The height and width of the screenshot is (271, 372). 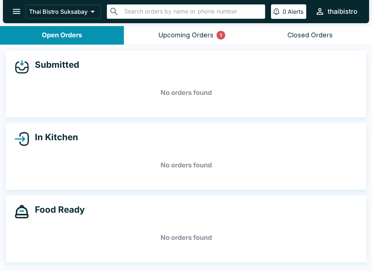 What do you see at coordinates (58, 12) in the screenshot?
I see `p: Thai Bistro Suksabay` at bounding box center [58, 12].